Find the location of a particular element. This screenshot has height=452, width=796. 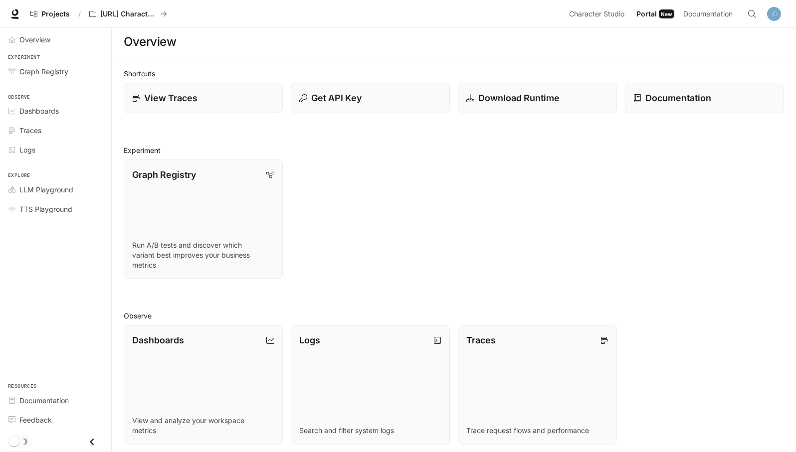

span: Feedback is located at coordinates (35, 420).